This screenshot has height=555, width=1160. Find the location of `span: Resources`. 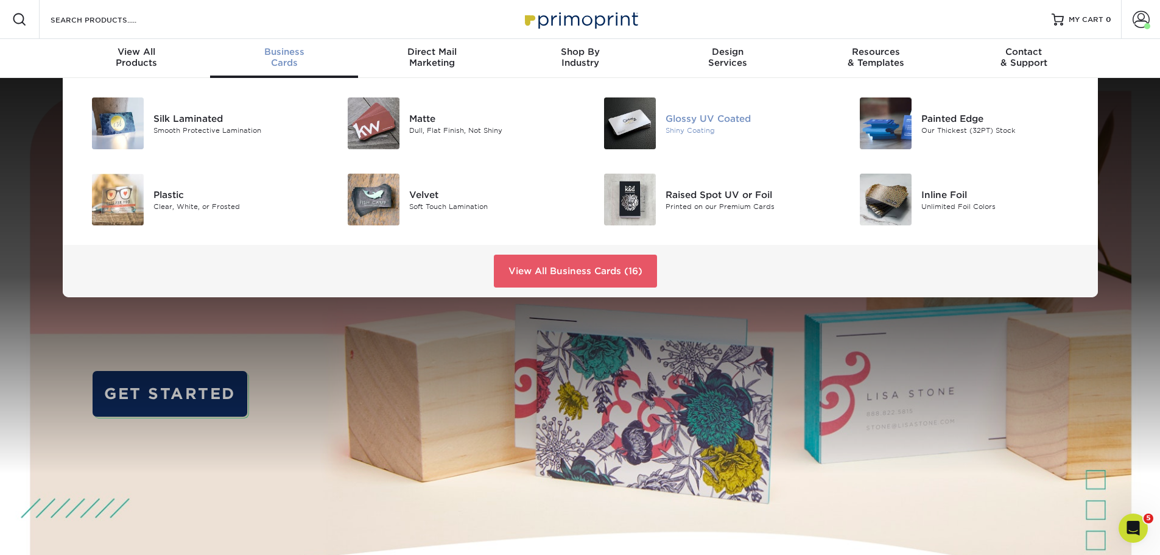

span: Resources is located at coordinates (876, 52).